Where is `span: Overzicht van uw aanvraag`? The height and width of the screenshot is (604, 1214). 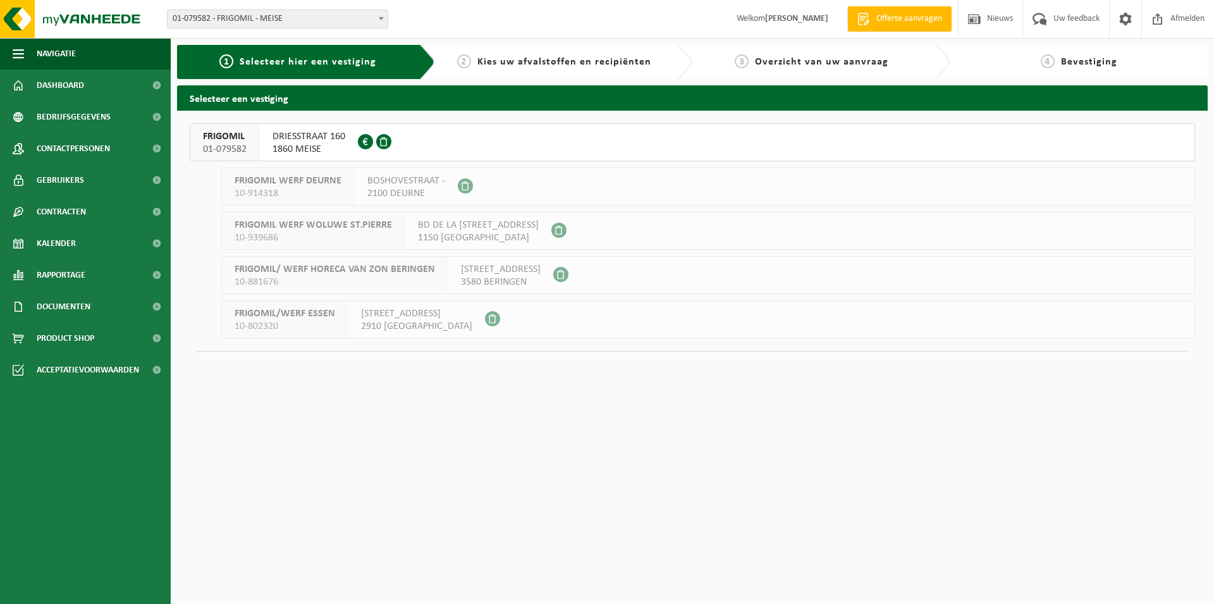
span: Overzicht van uw aanvraag is located at coordinates (821, 62).